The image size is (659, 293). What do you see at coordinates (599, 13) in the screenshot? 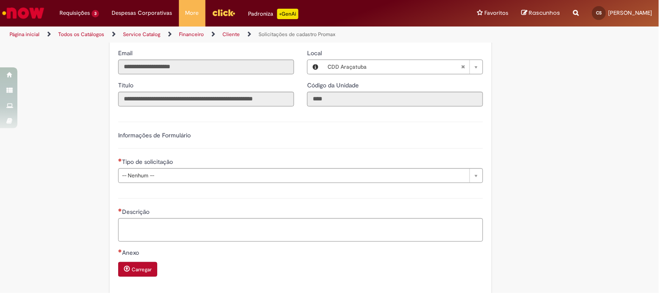
I see `span: CS` at bounding box center [599, 13].